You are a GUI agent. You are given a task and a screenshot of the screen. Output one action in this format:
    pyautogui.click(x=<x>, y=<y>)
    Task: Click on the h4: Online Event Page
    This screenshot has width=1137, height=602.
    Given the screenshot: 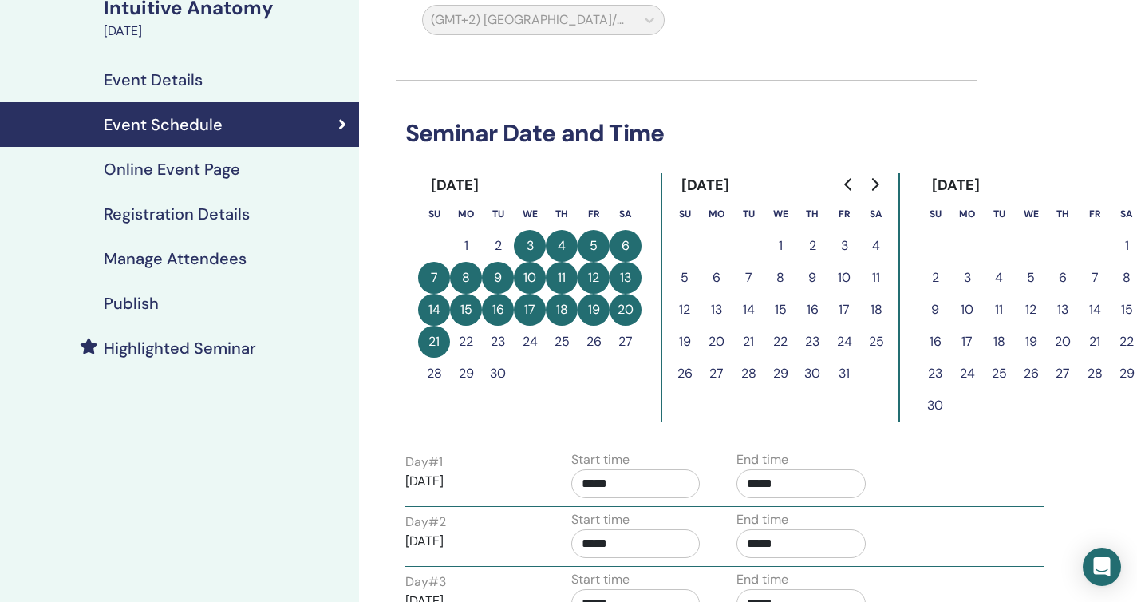 What is the action you would take?
    pyautogui.click(x=172, y=169)
    